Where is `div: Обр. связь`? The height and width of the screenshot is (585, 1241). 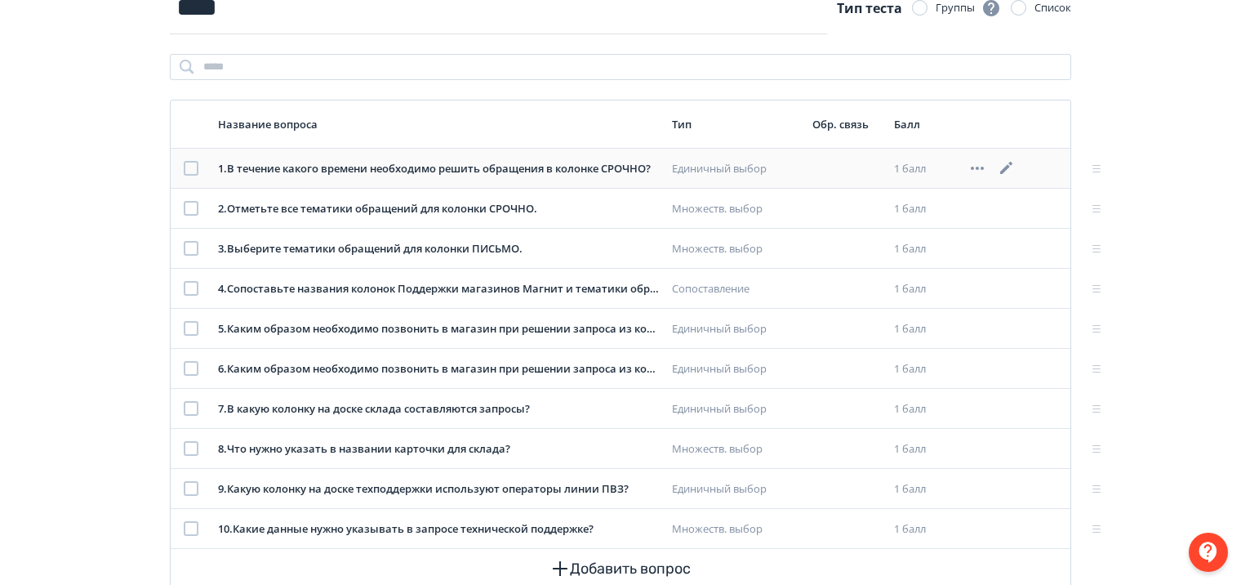
div: Обр. связь is located at coordinates (847, 124).